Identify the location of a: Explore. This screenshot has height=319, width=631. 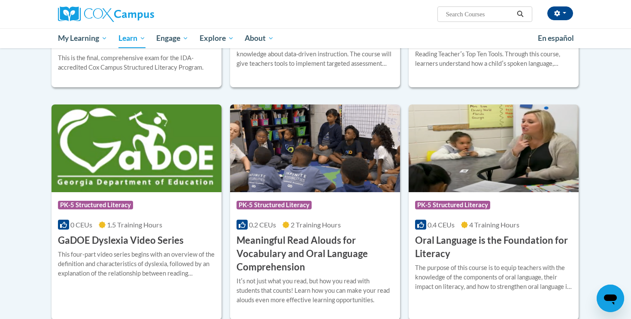
(217, 38).